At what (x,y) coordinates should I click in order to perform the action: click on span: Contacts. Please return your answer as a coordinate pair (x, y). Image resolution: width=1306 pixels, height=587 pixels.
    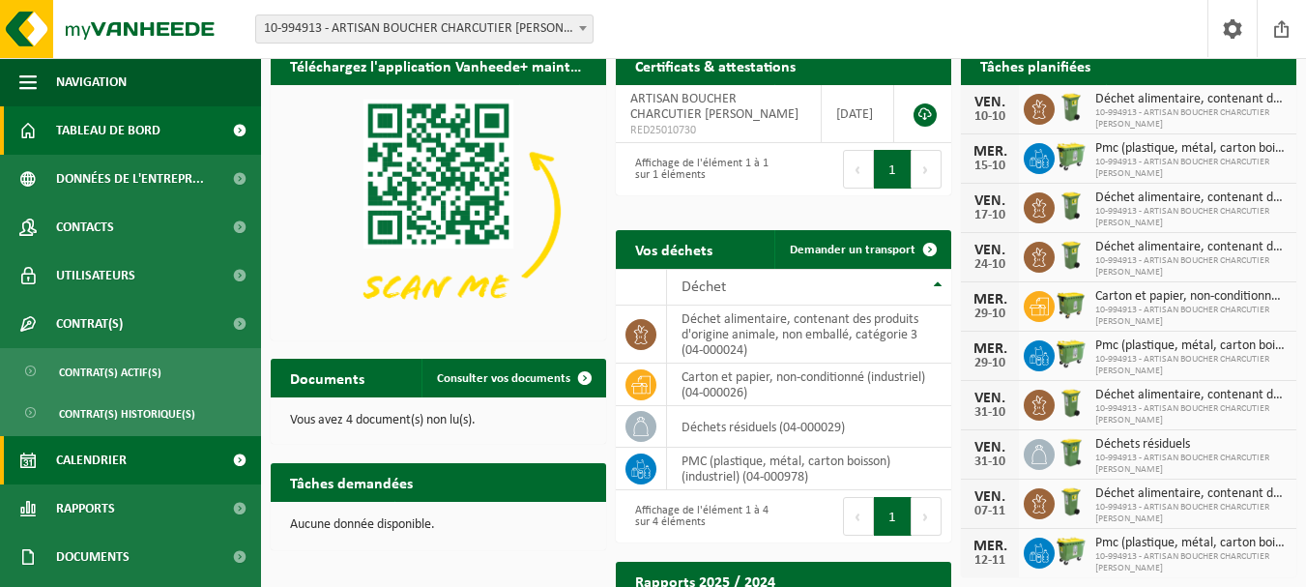
    Looking at the image, I should click on (85, 227).